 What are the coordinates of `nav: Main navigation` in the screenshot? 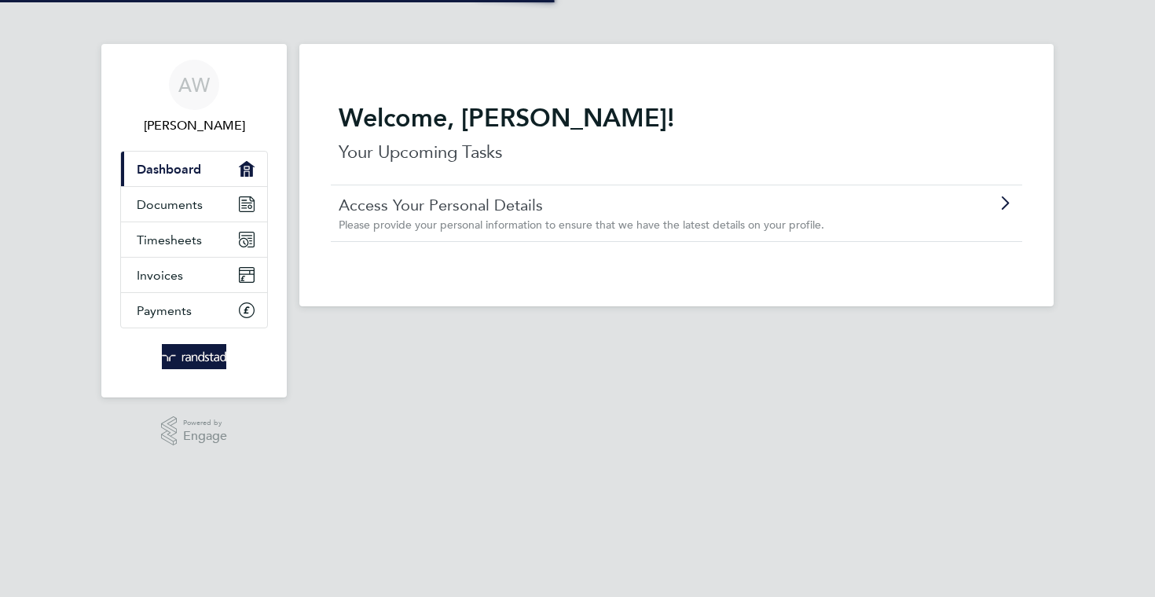 It's located at (194, 221).